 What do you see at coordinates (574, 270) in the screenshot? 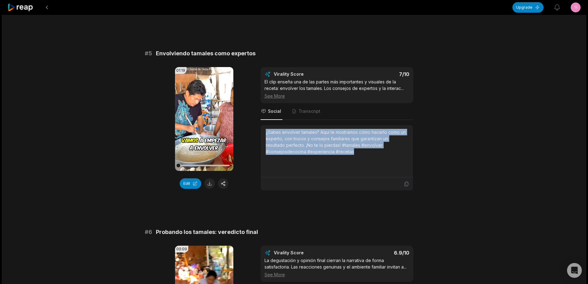
I see `div: Open Intercom Messenger` at bounding box center [574, 270].